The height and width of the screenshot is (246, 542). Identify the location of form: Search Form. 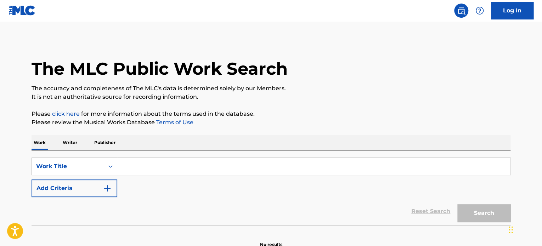
(271, 192).